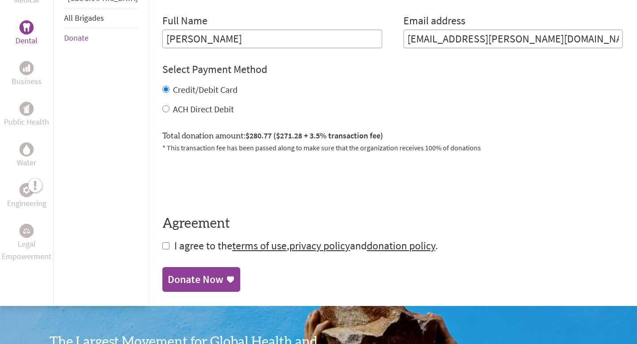  What do you see at coordinates (259, 245) in the screenshot?
I see `a: terms of use` at bounding box center [259, 245].